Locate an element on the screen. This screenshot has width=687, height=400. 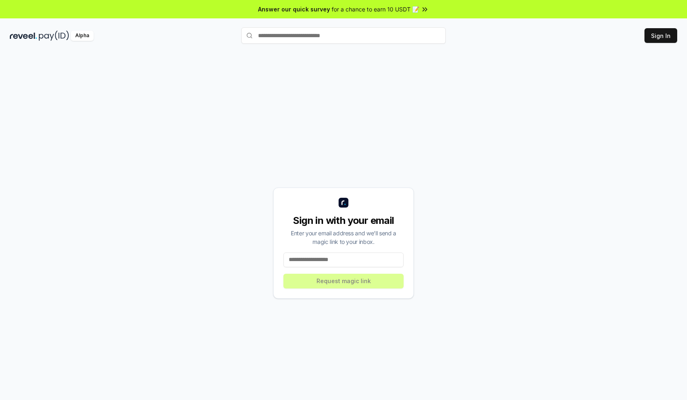
span: Answer our quick survey is located at coordinates (294, 9).